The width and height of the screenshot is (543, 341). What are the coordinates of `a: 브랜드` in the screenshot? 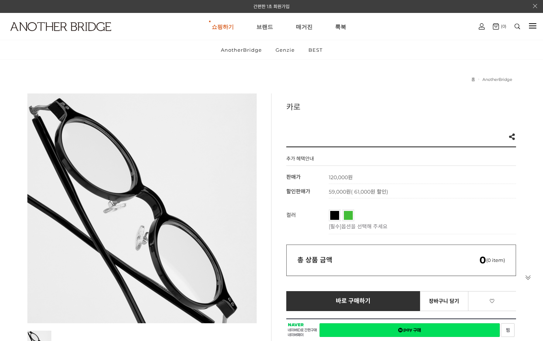 It's located at (265, 27).